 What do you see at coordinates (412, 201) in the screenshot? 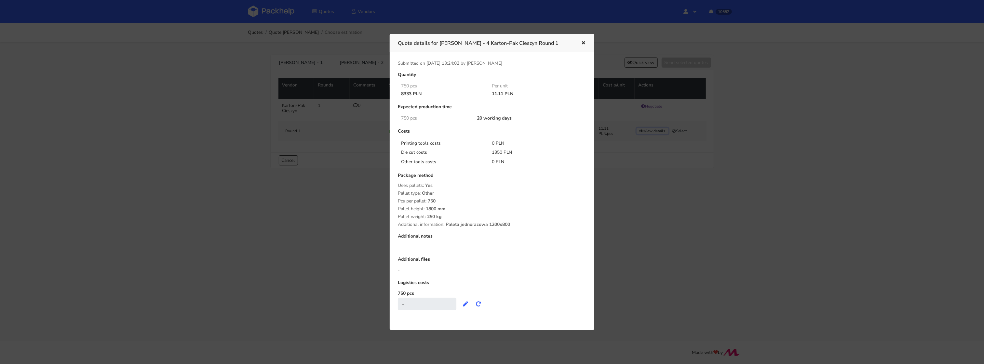
I see `span: Pcs per pallet:` at bounding box center [412, 201].